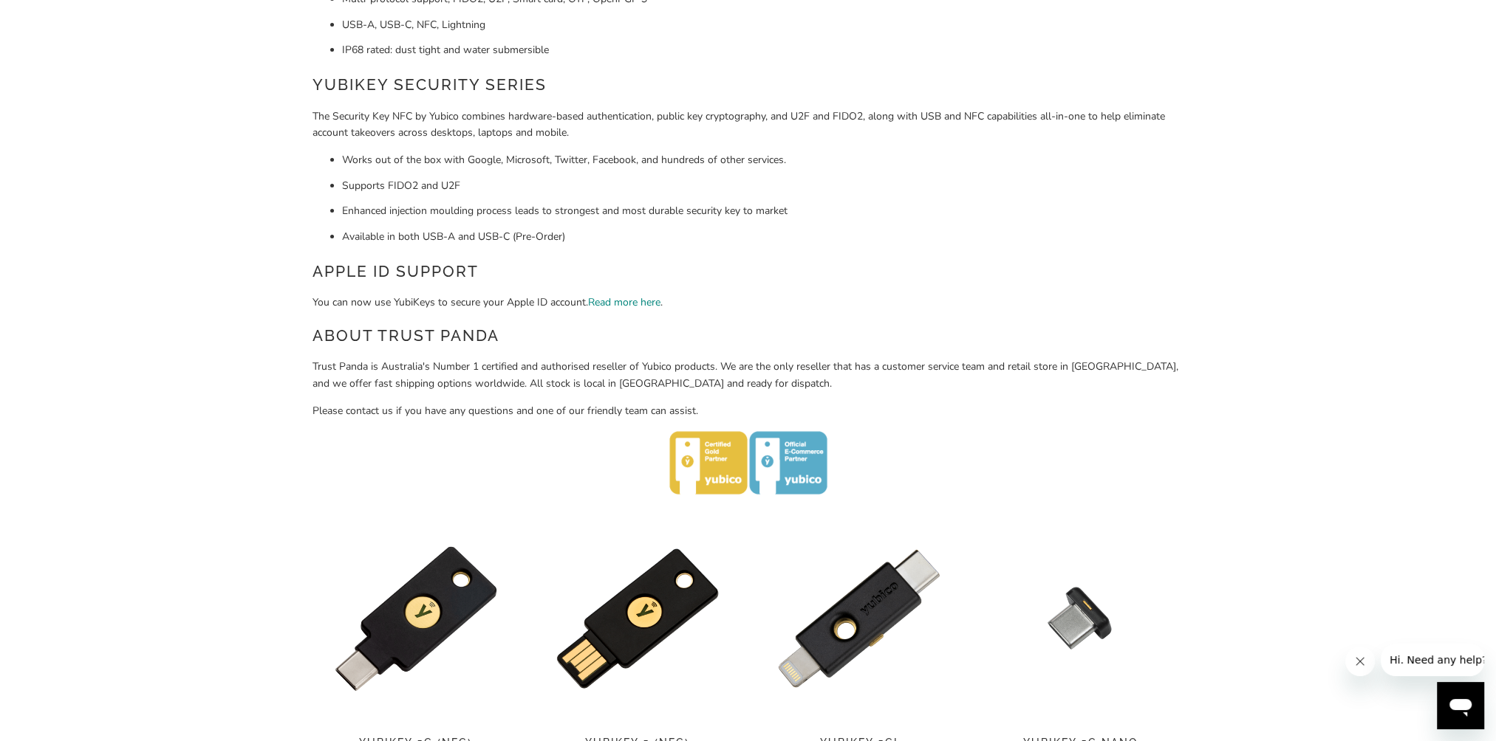 The height and width of the screenshot is (741, 1496). What do you see at coordinates (763, 50) in the screenshot?
I see `li: IP68 rated: dust tight and water submersible` at bounding box center [763, 50].